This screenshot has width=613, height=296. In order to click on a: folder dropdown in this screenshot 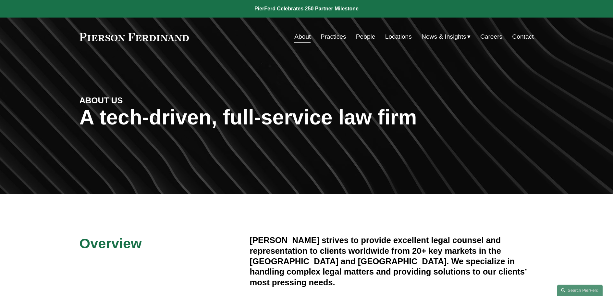, I will do `click(446, 37)`.